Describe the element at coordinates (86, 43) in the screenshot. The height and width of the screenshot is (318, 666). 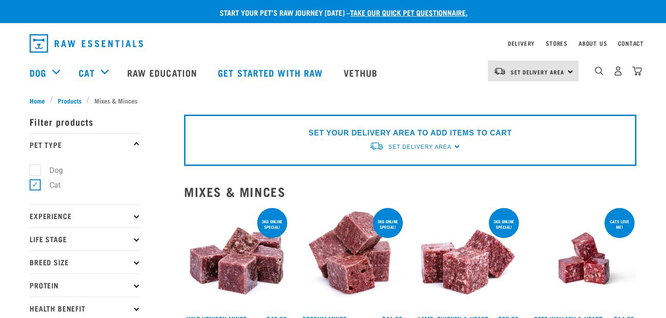
I see `img: Raw Essentials Logo` at that location.